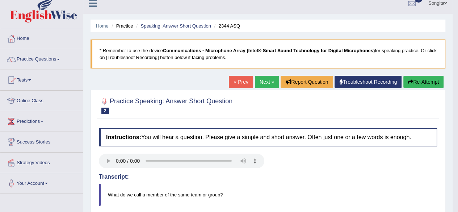 The height and width of the screenshot is (212, 458). I want to click on a: Troubleshoot Recording, so click(368, 82).